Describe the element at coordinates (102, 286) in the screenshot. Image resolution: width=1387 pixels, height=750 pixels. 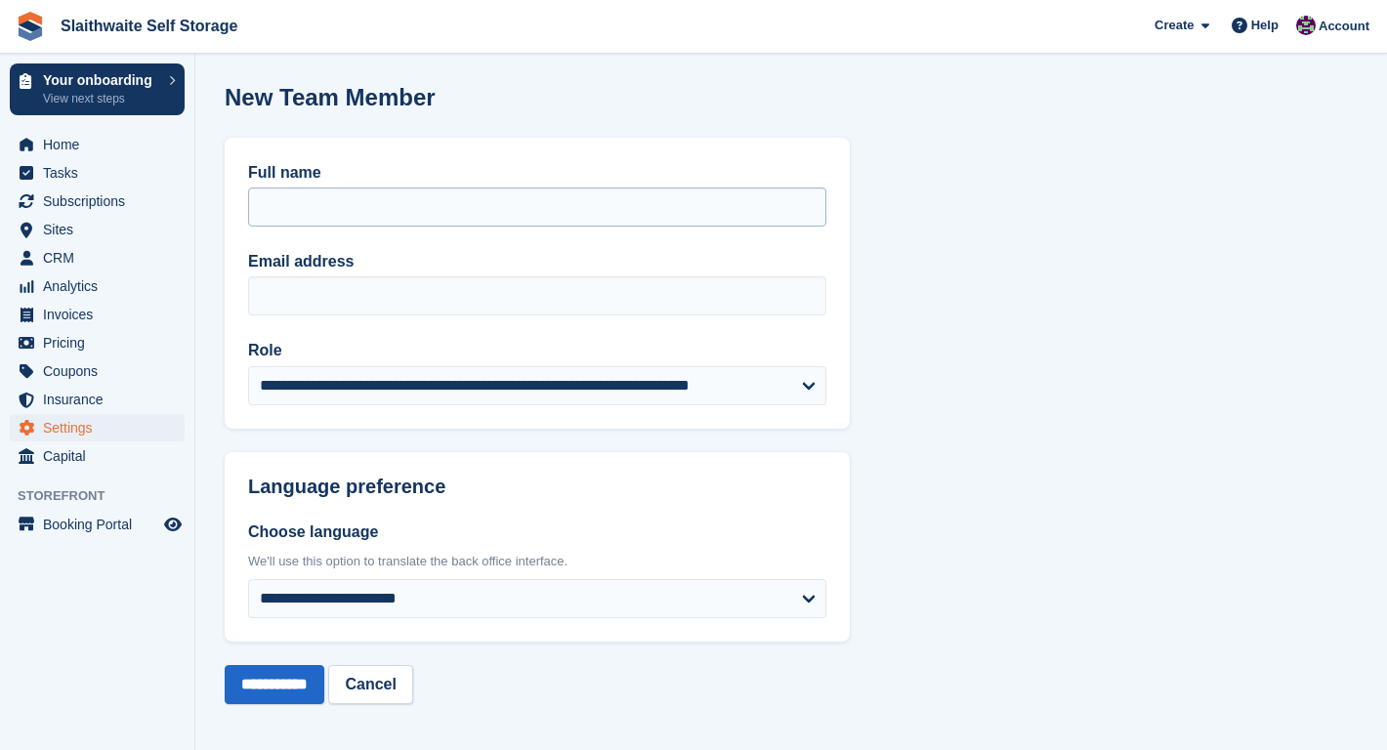
I see `span: Analytics` at that location.